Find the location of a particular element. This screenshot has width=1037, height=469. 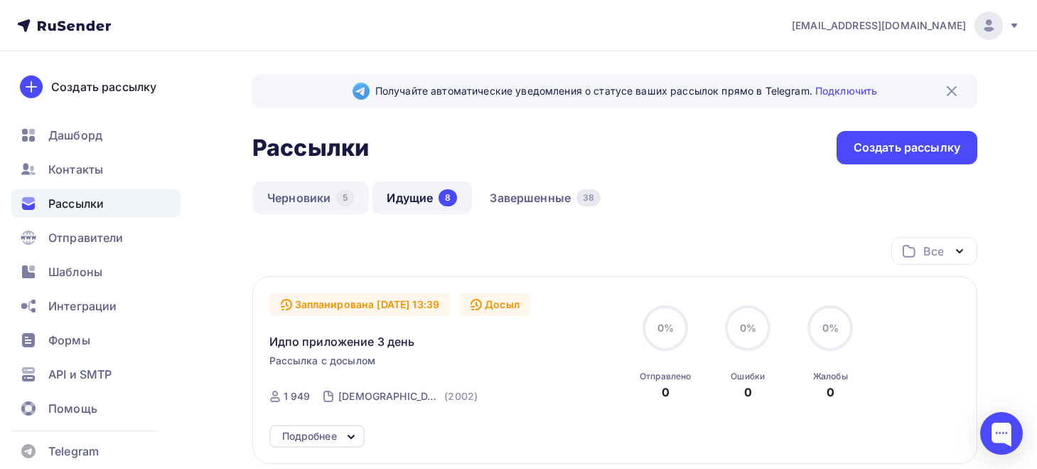

div: Все is located at coordinates (933, 251).